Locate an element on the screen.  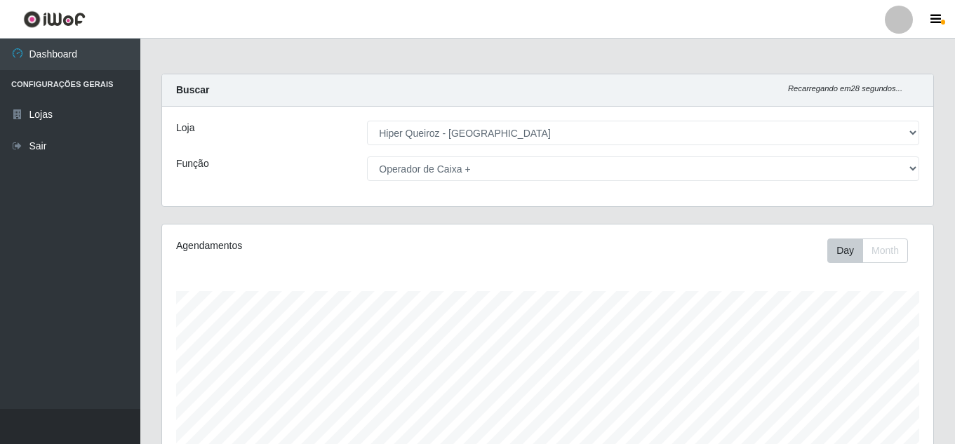
i: Recarregando em 28 segundos... is located at coordinates (845, 88).